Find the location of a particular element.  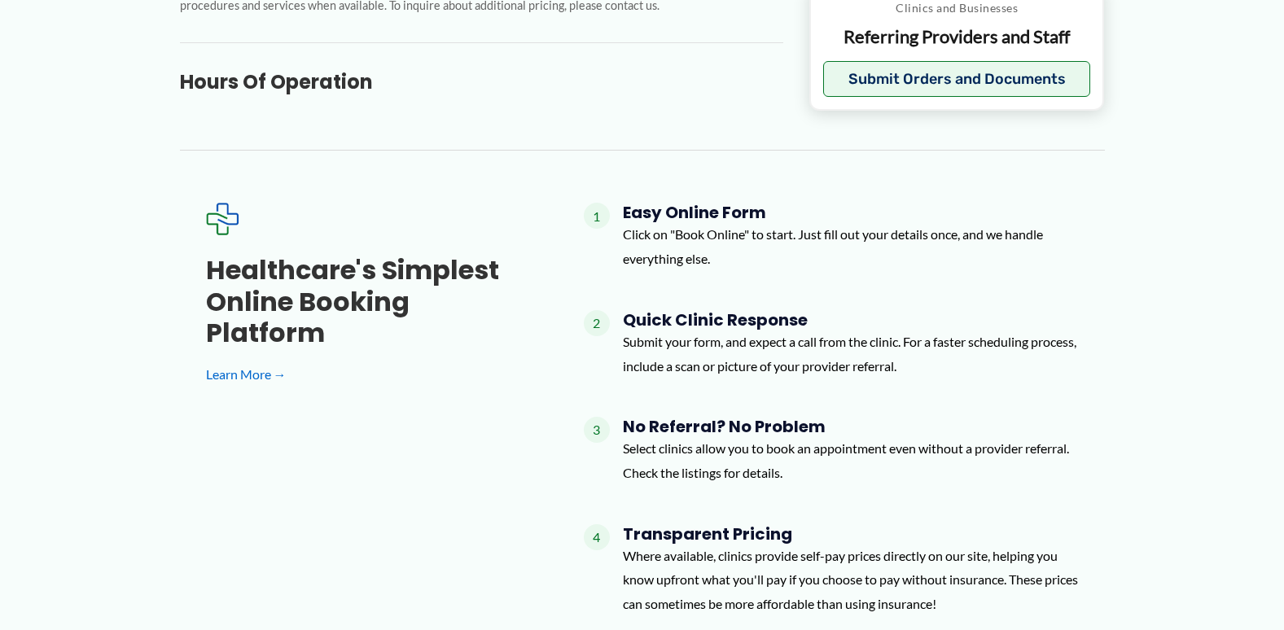

h4: No Referral? No Problem is located at coordinates (851, 427).